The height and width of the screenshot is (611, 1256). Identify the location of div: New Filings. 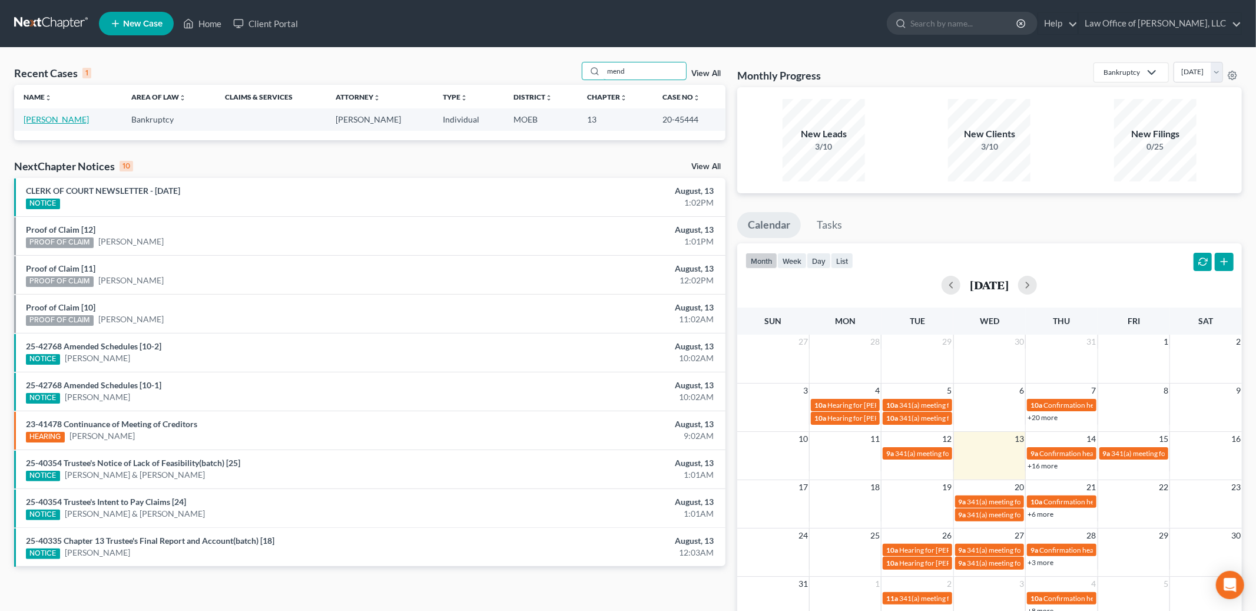
(1156, 134).